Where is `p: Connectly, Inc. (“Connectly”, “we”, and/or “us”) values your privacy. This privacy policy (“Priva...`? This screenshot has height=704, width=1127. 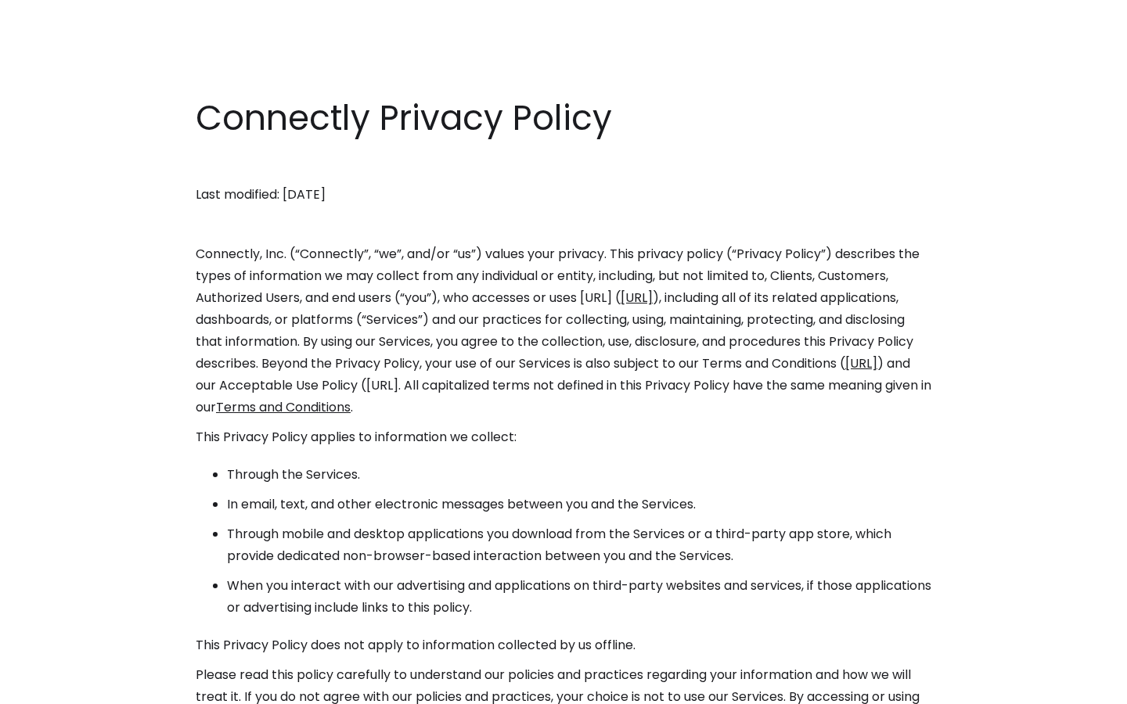
p: Connectly, Inc. (“Connectly”, “we”, and/or “us”) values your privacy. This privacy policy (“Priva... is located at coordinates (564, 331).